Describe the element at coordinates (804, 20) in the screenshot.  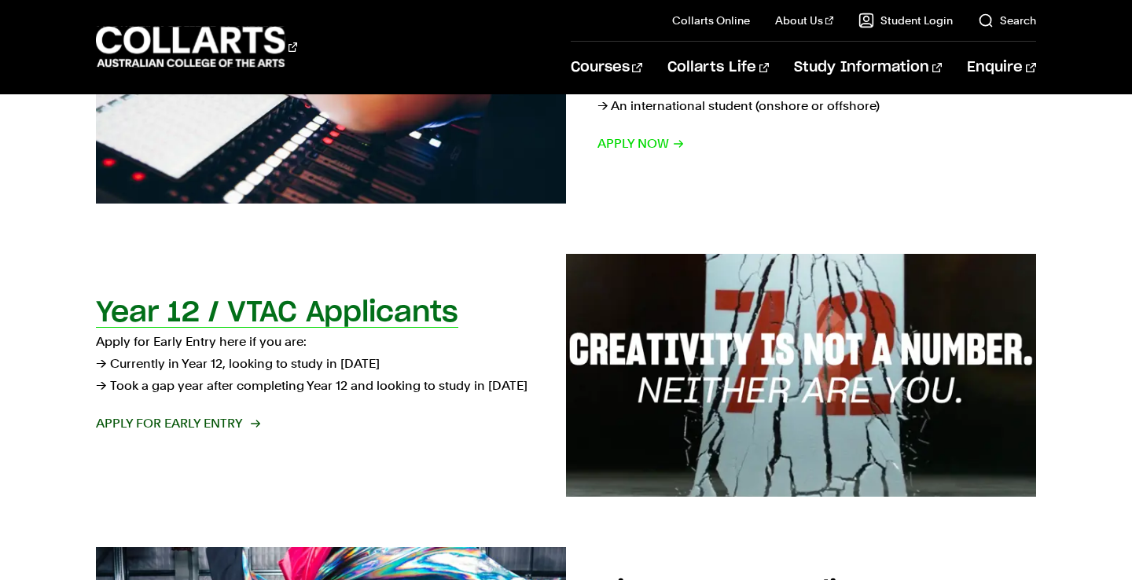
I see `a: About Us` at that location.